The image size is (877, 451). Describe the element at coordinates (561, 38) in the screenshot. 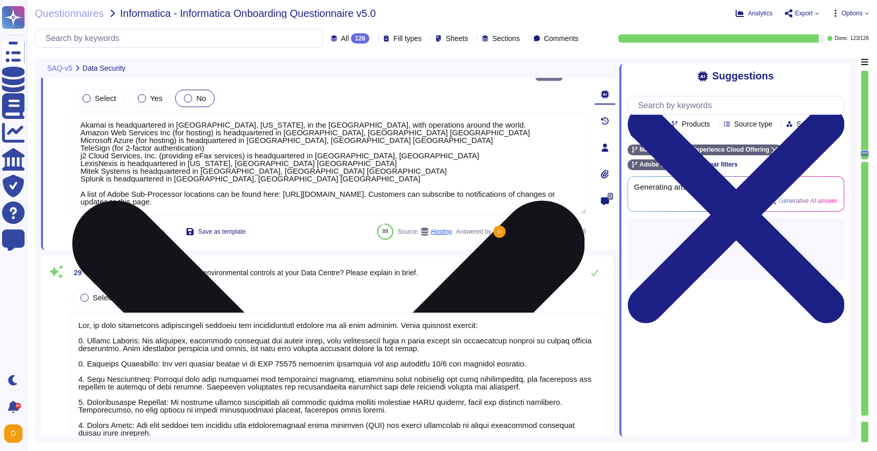

I see `span: Comments` at that location.